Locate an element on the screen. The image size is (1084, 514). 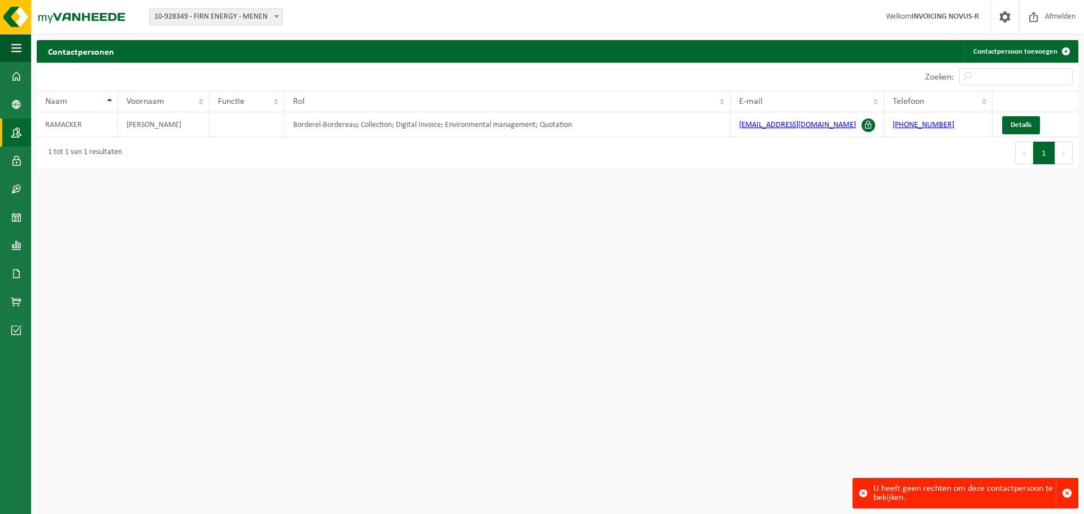
span: Details is located at coordinates (1020, 125).